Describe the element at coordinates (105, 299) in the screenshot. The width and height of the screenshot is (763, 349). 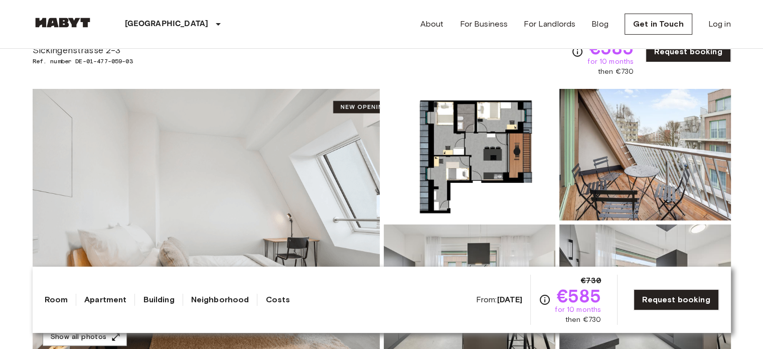
I see `a: Apartment` at that location.